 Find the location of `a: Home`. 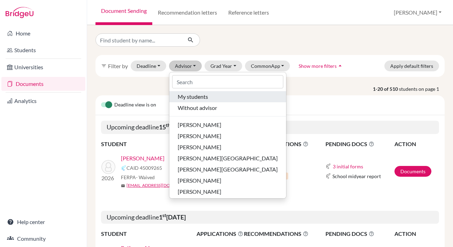

a: Home is located at coordinates (43, 33).